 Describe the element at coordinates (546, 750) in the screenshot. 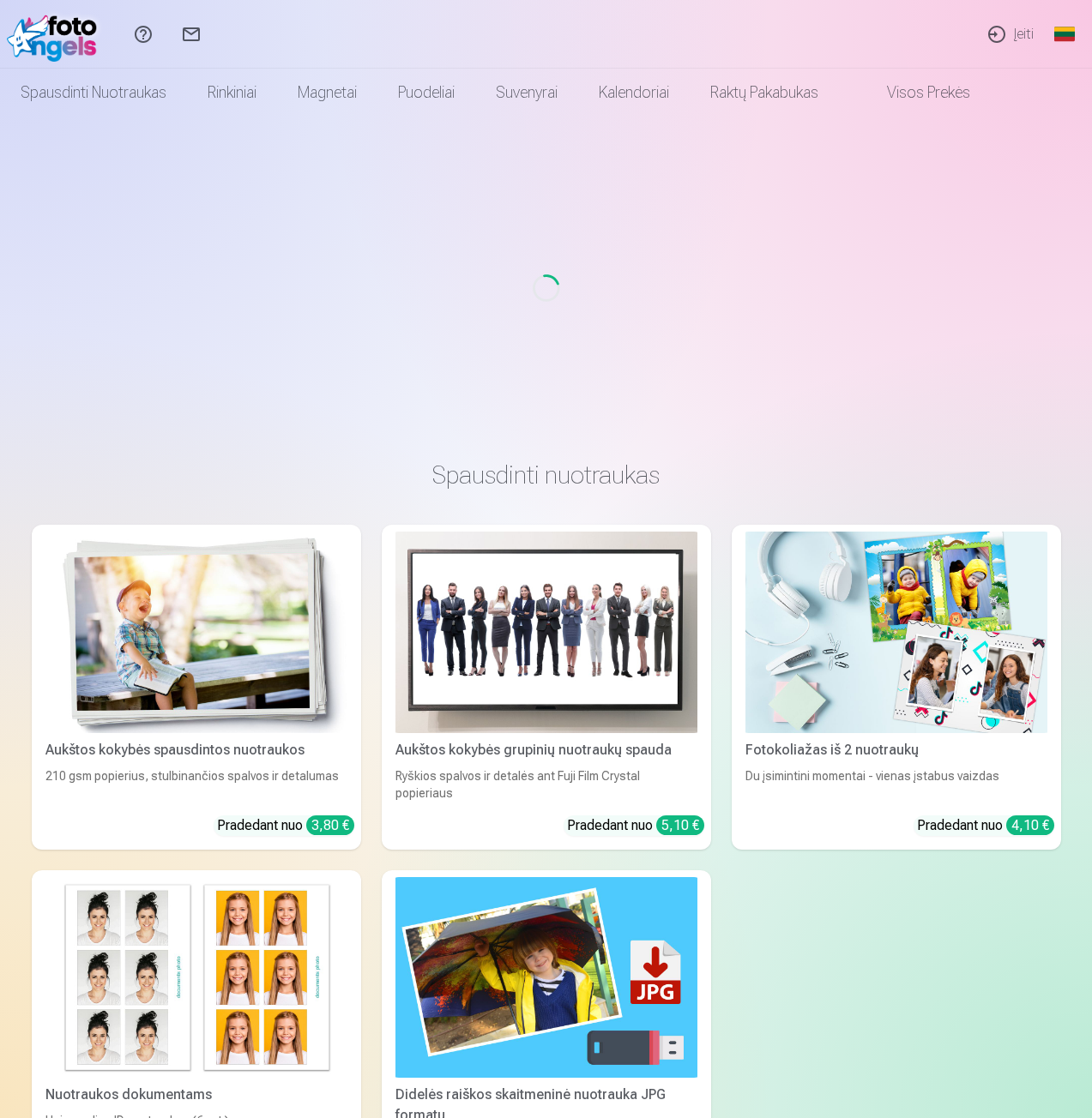

I see `div: Aukštos kokybės grupinių nuotraukų spauda` at that location.